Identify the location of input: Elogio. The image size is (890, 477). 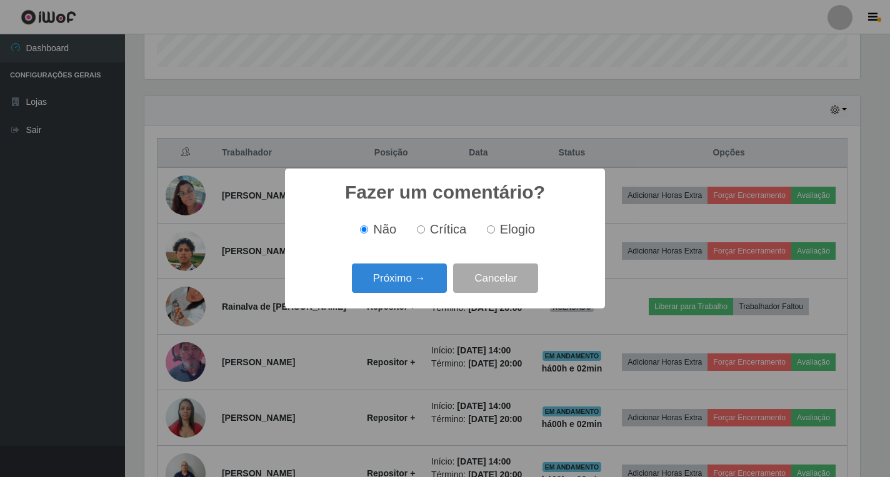
(490, 229).